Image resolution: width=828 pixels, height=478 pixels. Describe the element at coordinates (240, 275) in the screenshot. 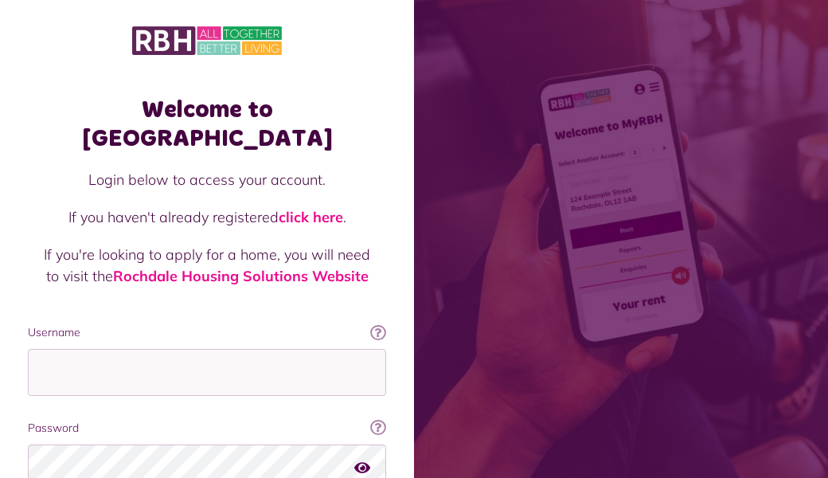

I see `a: Rochdale Housing Solutions Website` at that location.